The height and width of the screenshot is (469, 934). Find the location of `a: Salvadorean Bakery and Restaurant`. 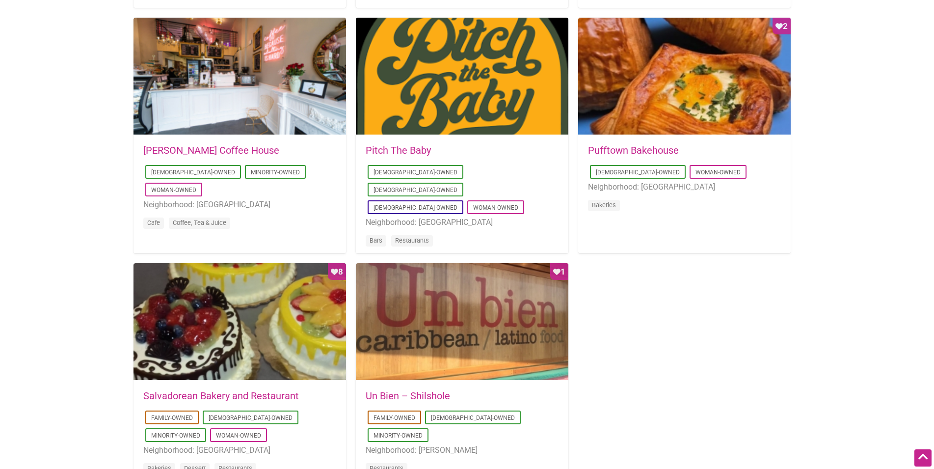

a: Salvadorean Bakery and Restaurant is located at coordinates (221, 395).